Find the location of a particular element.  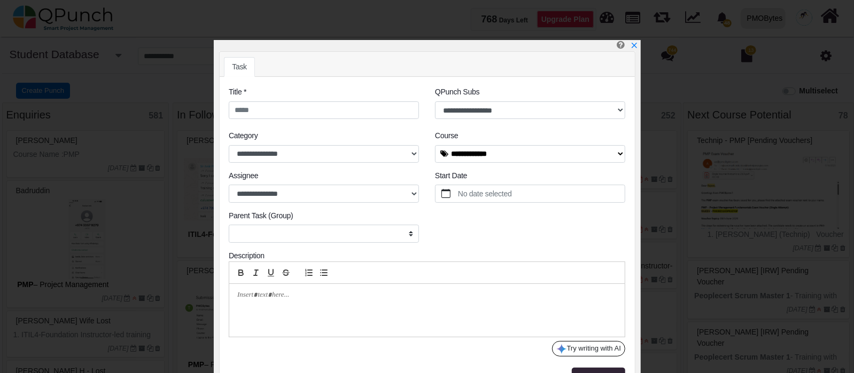

legend: Course is located at coordinates (530, 137).